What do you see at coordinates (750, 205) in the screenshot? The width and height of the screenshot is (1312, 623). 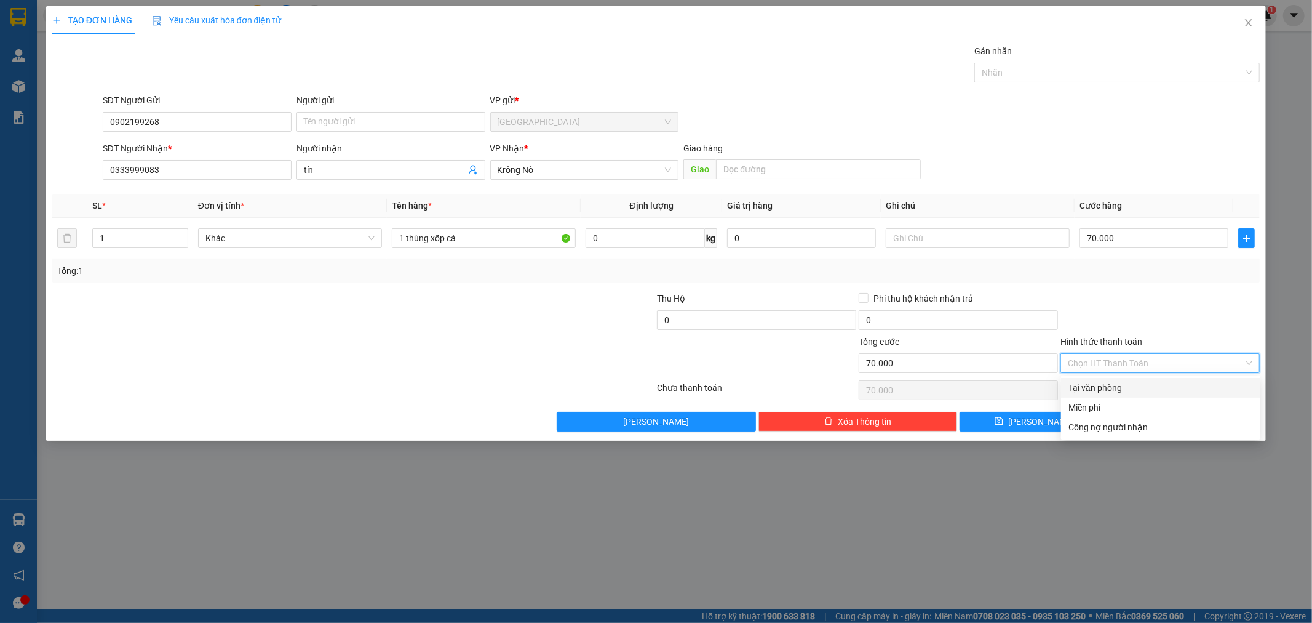 I see `span: Giá trị hàng` at bounding box center [750, 205].